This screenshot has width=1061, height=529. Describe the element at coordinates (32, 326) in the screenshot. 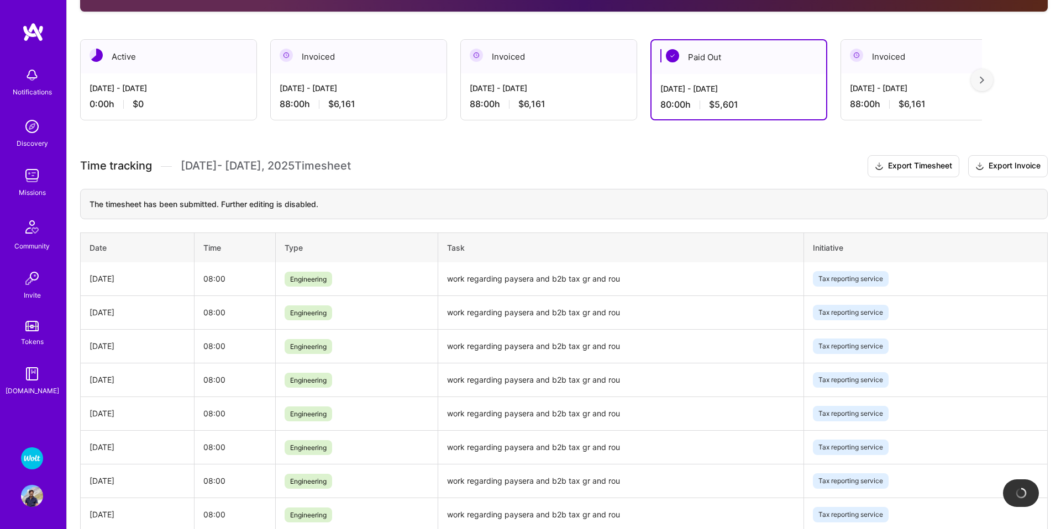

I see `img: tokens` at that location.